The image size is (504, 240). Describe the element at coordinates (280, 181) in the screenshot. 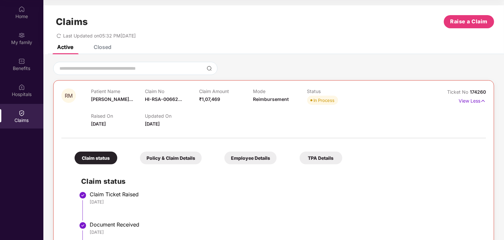

I see `h2: Claim status` at that location.